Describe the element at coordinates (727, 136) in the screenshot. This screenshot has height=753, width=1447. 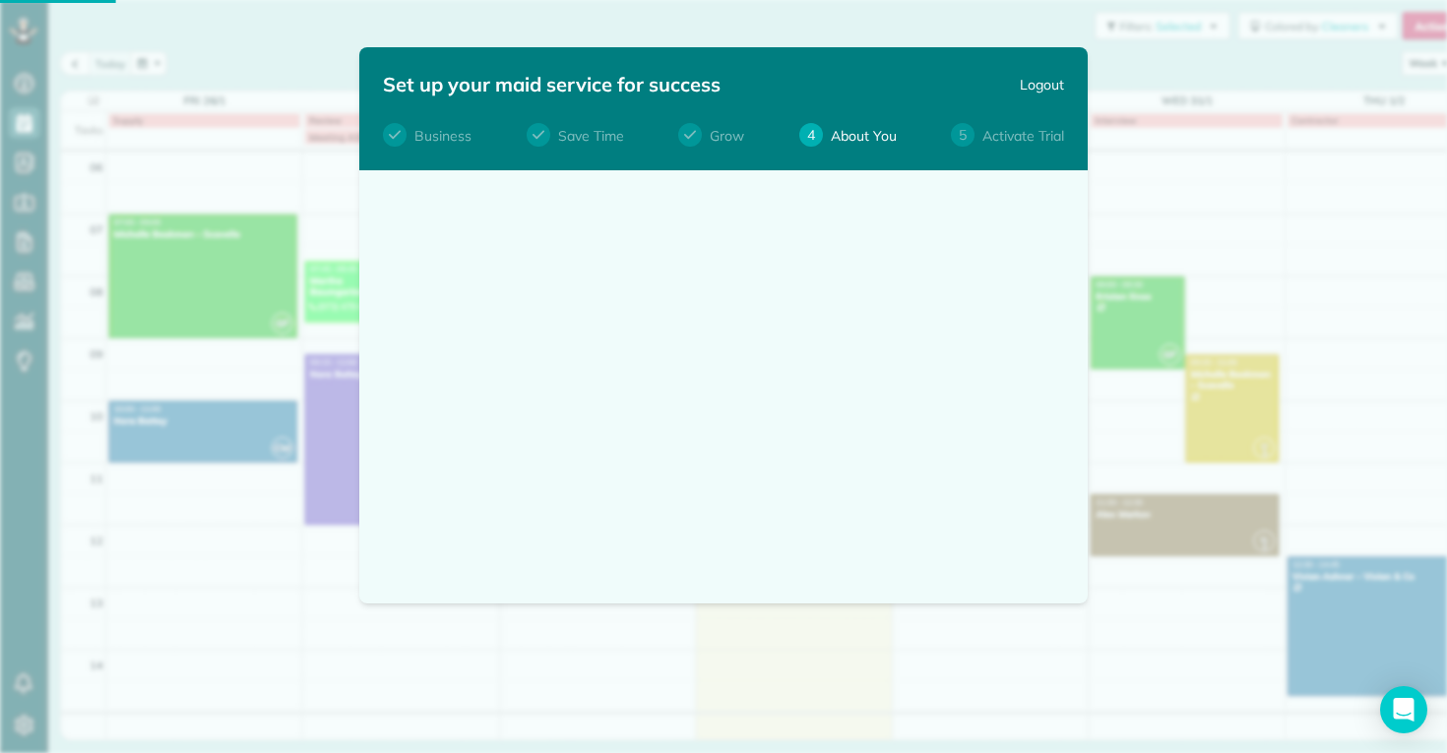
I see `span: Grow` at that location.